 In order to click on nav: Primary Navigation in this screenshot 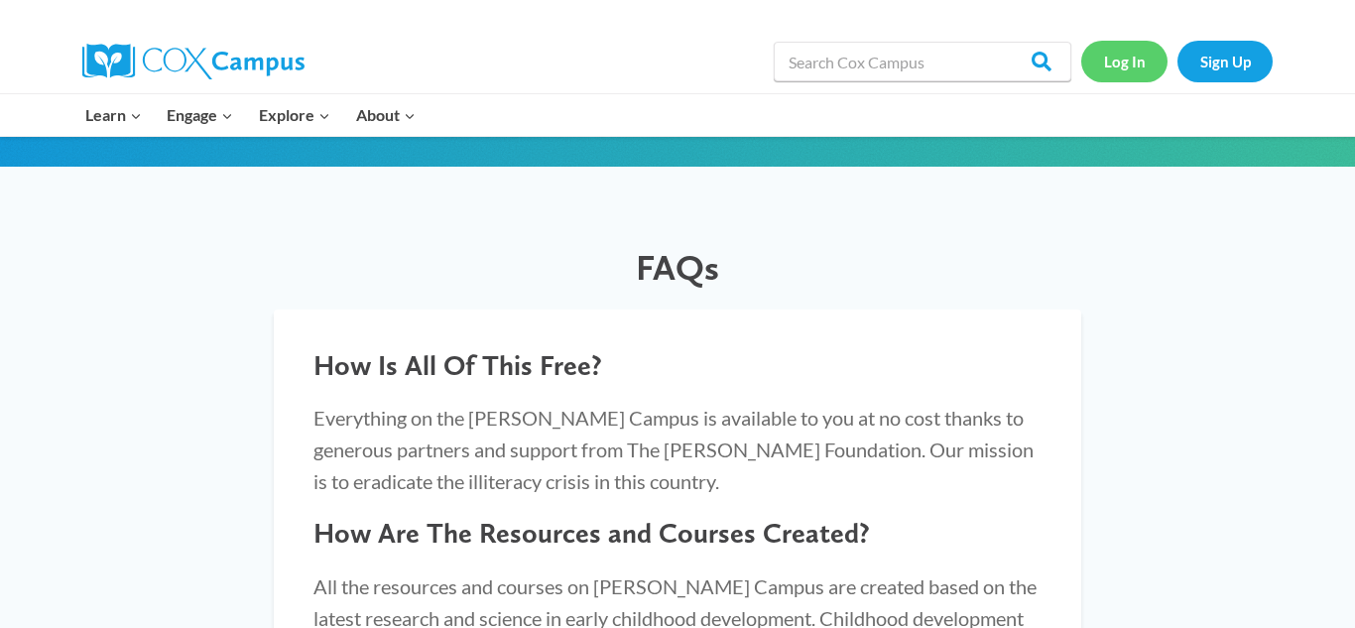, I will do `click(250, 115)`.